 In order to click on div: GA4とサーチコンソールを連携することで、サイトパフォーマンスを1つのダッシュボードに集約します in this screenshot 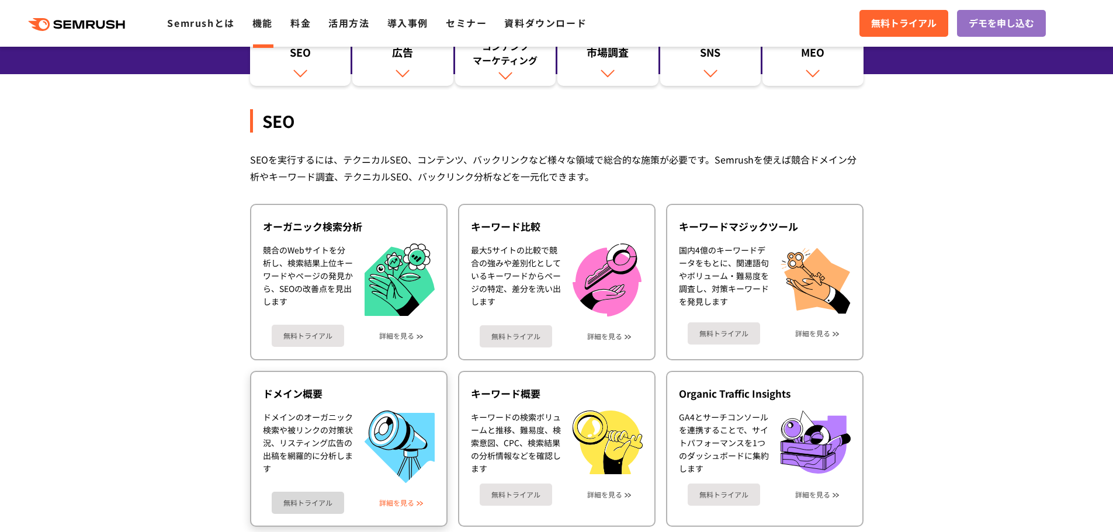, I will do `click(724, 443)`.